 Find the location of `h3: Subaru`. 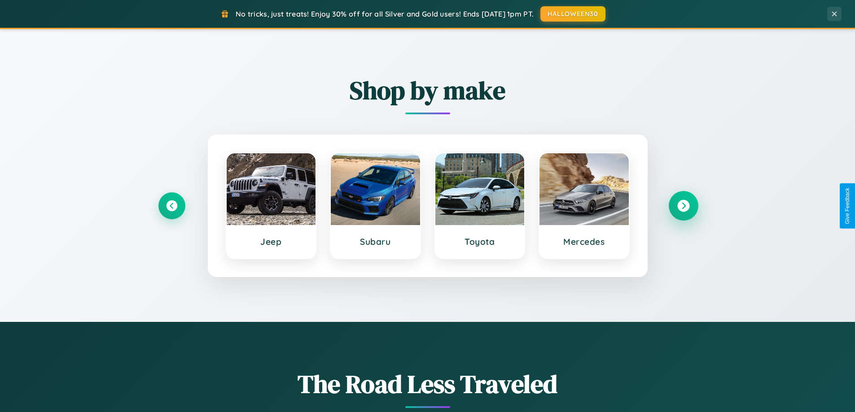

h3: Subaru is located at coordinates (375, 242).